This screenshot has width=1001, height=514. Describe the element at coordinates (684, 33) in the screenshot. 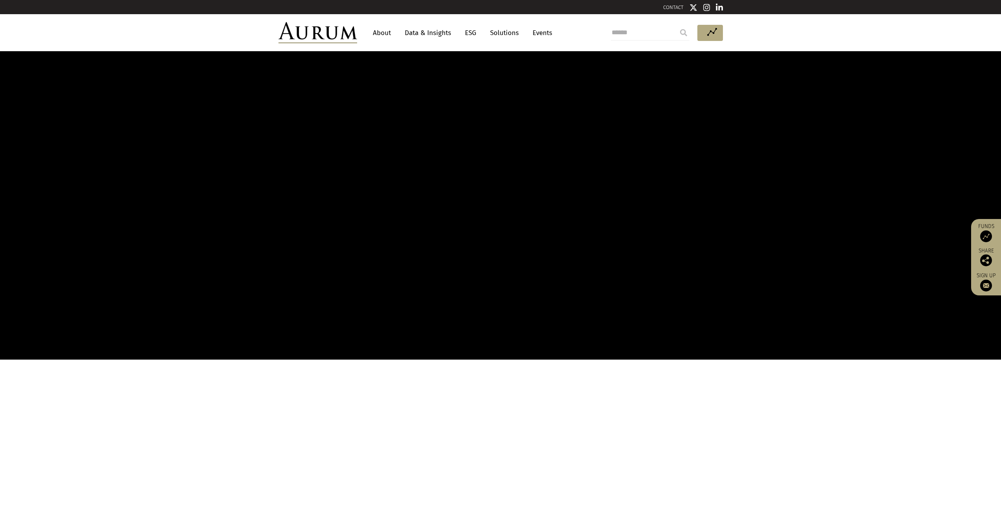

I see `input: Submit` at that location.